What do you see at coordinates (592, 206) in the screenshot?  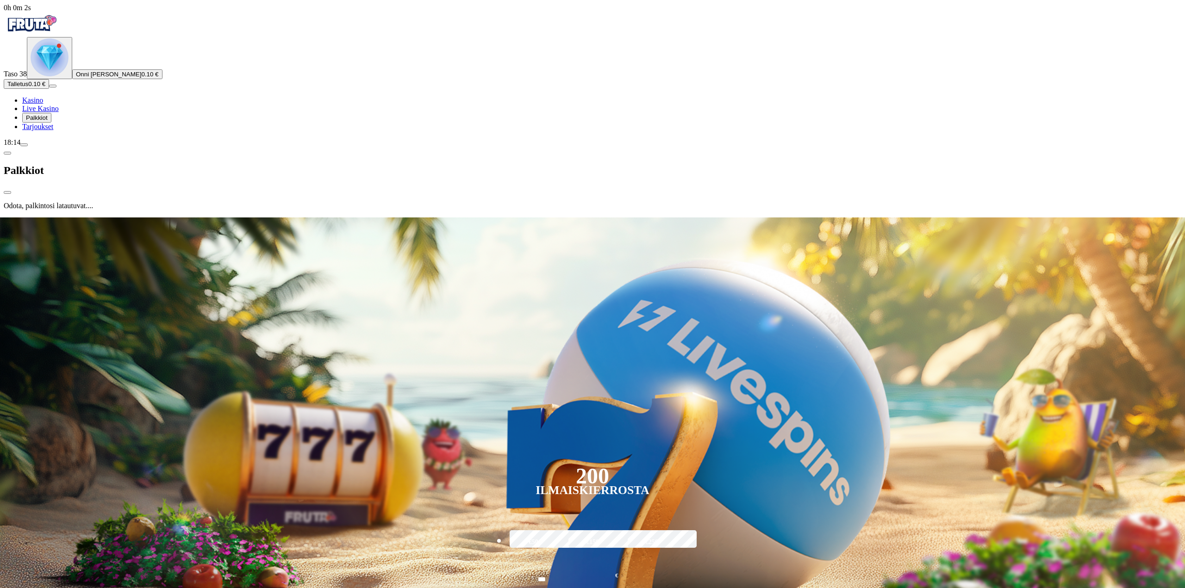 I see `p: Odota, palkintosi latautuvat....` at bounding box center [592, 206].